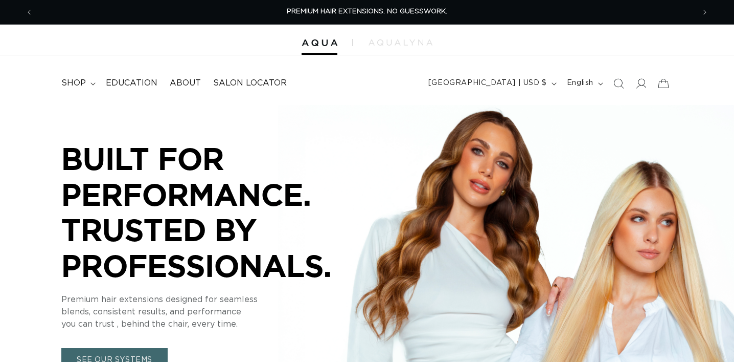 The image size is (734, 362). Describe the element at coordinates (215, 212) in the screenshot. I see `p: BUILT FOR PERFORMANCE. TRUSTED BY PROFESSIONALS.` at that location.